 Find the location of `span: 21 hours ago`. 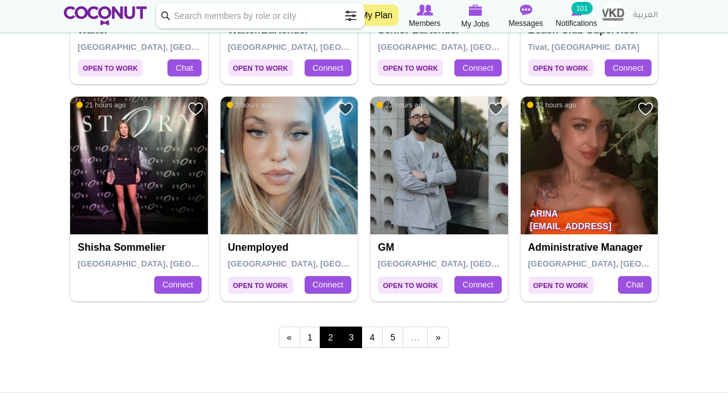

span: 21 hours ago is located at coordinates (101, 105).